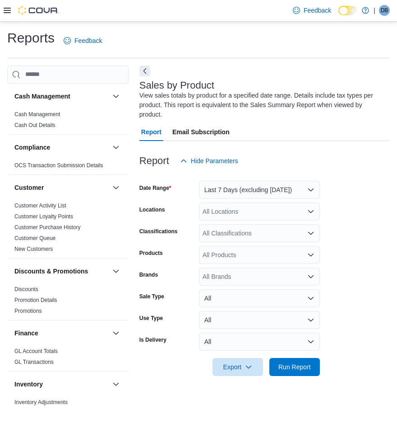  What do you see at coordinates (152, 296) in the screenshot?
I see `label: Sale Type` at bounding box center [152, 296].